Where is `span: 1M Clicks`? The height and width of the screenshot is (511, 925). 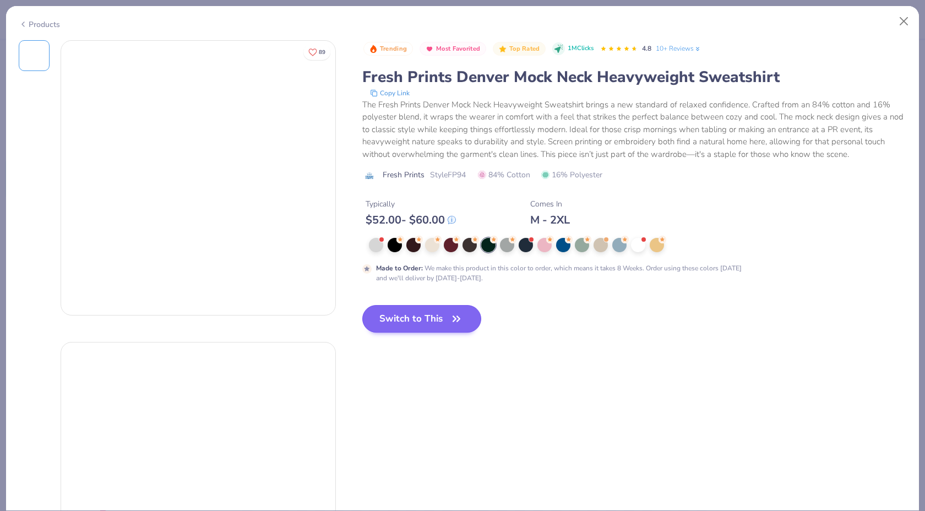
span: 1M Clicks is located at coordinates (580, 48).